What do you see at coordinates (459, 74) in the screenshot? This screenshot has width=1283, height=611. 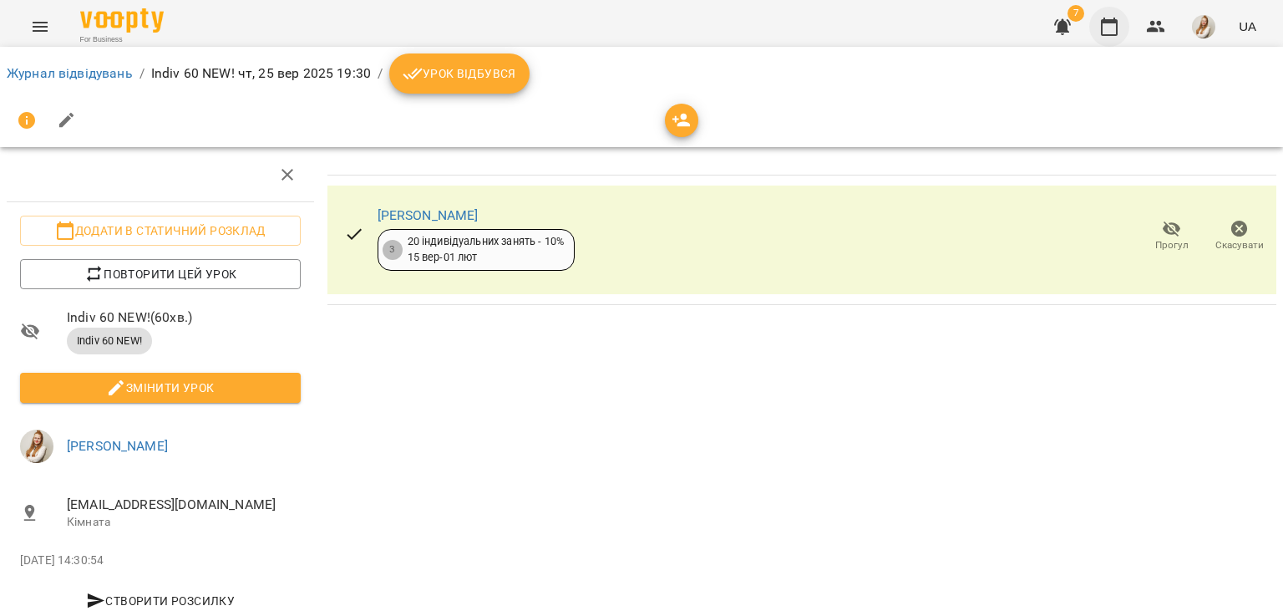 I see `button: Урок відбувся` at bounding box center [459, 74].